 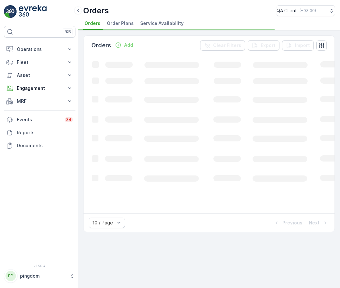 What do you see at coordinates (92, 23) in the screenshot?
I see `span: Orders` at bounding box center [92, 23].